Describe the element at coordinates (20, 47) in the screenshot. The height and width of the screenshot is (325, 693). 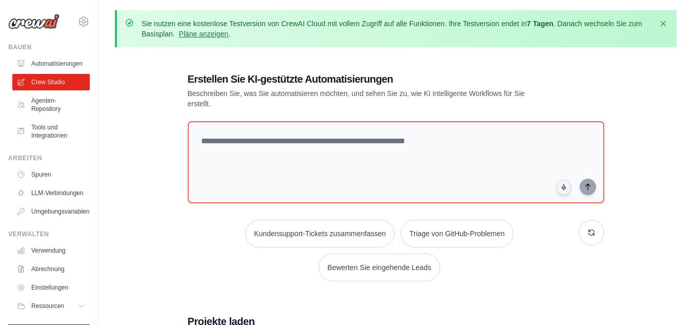
I see `font: Bauen` at that location.